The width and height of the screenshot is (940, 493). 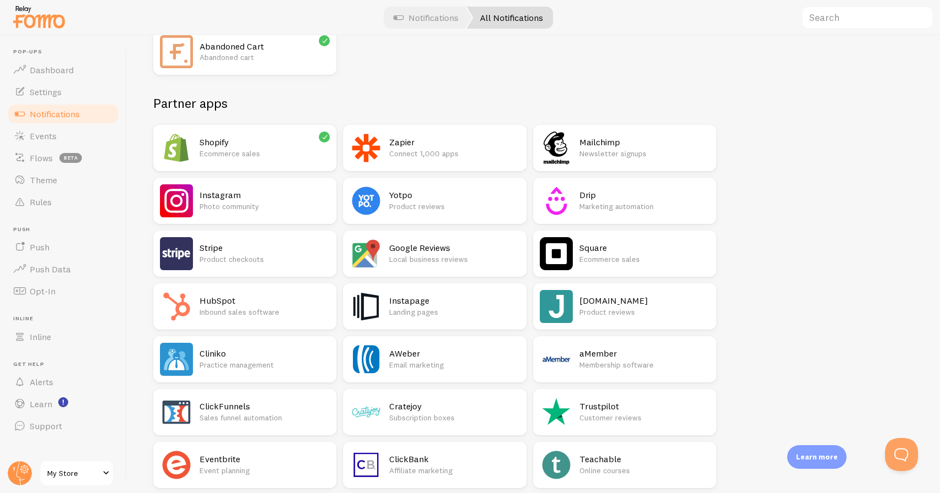 What do you see at coordinates (644, 459) in the screenshot?
I see `h2: Teachable` at bounding box center [644, 459].